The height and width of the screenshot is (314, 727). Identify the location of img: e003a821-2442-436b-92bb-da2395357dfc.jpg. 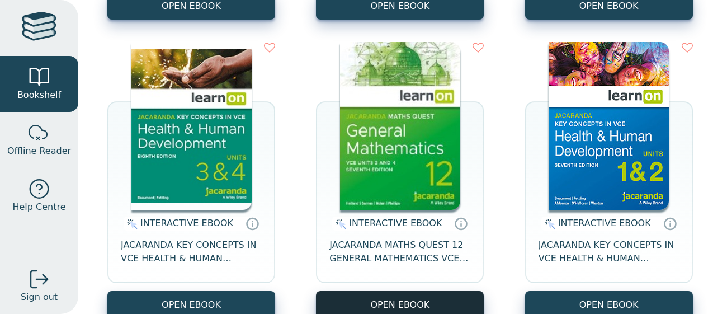
(191, 126).